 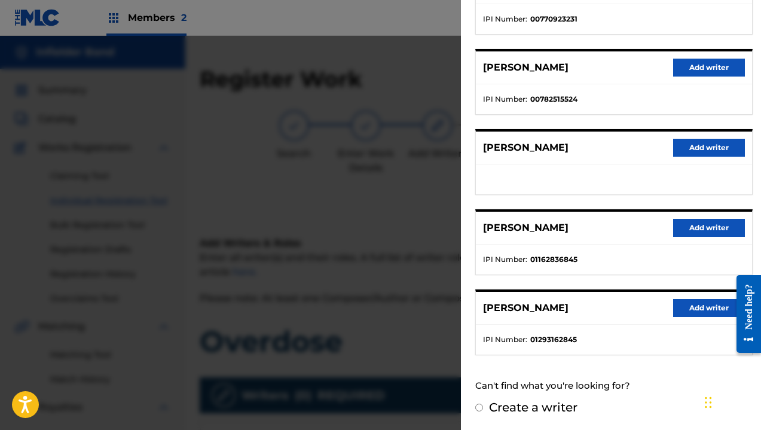 I want to click on span: Members, so click(x=157, y=17).